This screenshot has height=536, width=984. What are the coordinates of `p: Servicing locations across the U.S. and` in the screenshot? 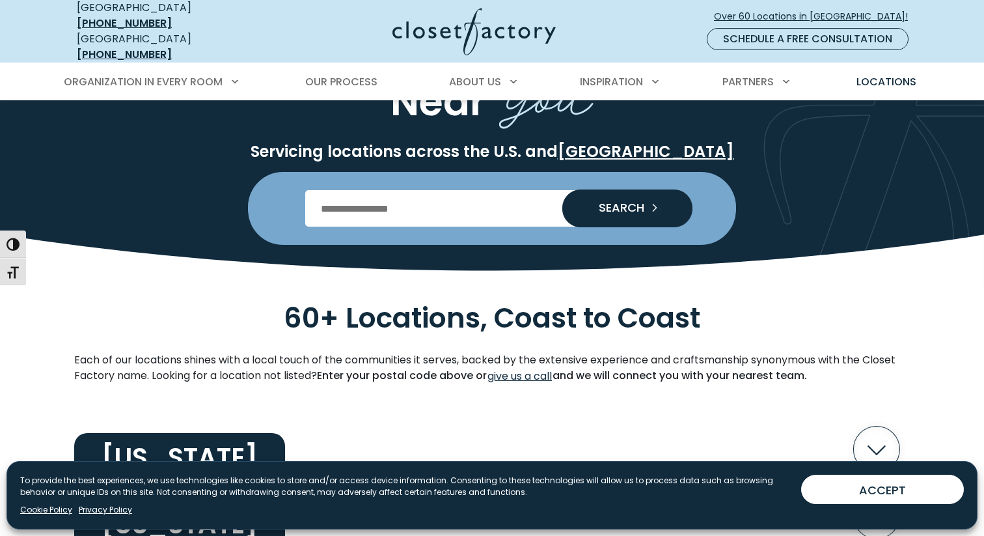 It's located at (492, 152).